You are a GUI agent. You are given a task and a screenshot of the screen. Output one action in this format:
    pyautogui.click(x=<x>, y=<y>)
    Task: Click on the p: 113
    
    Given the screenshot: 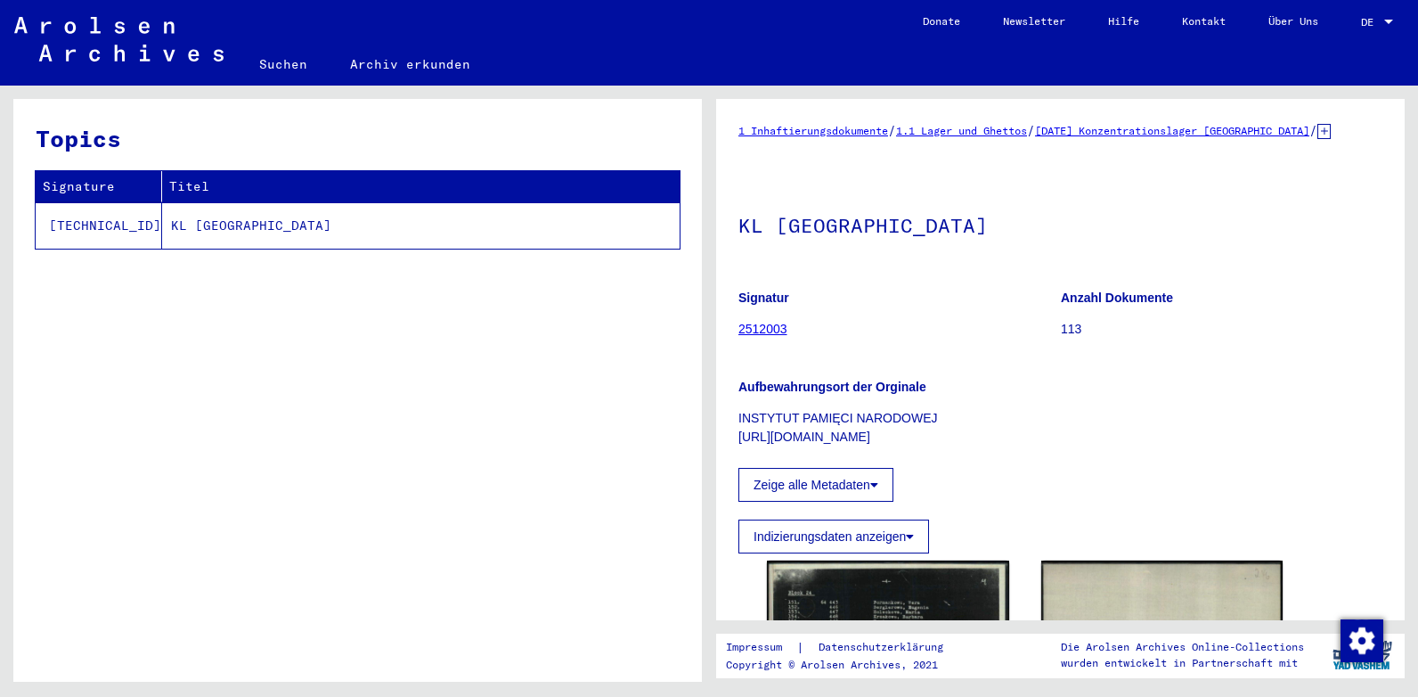 What is the action you would take?
    pyautogui.click(x=1221, y=329)
    